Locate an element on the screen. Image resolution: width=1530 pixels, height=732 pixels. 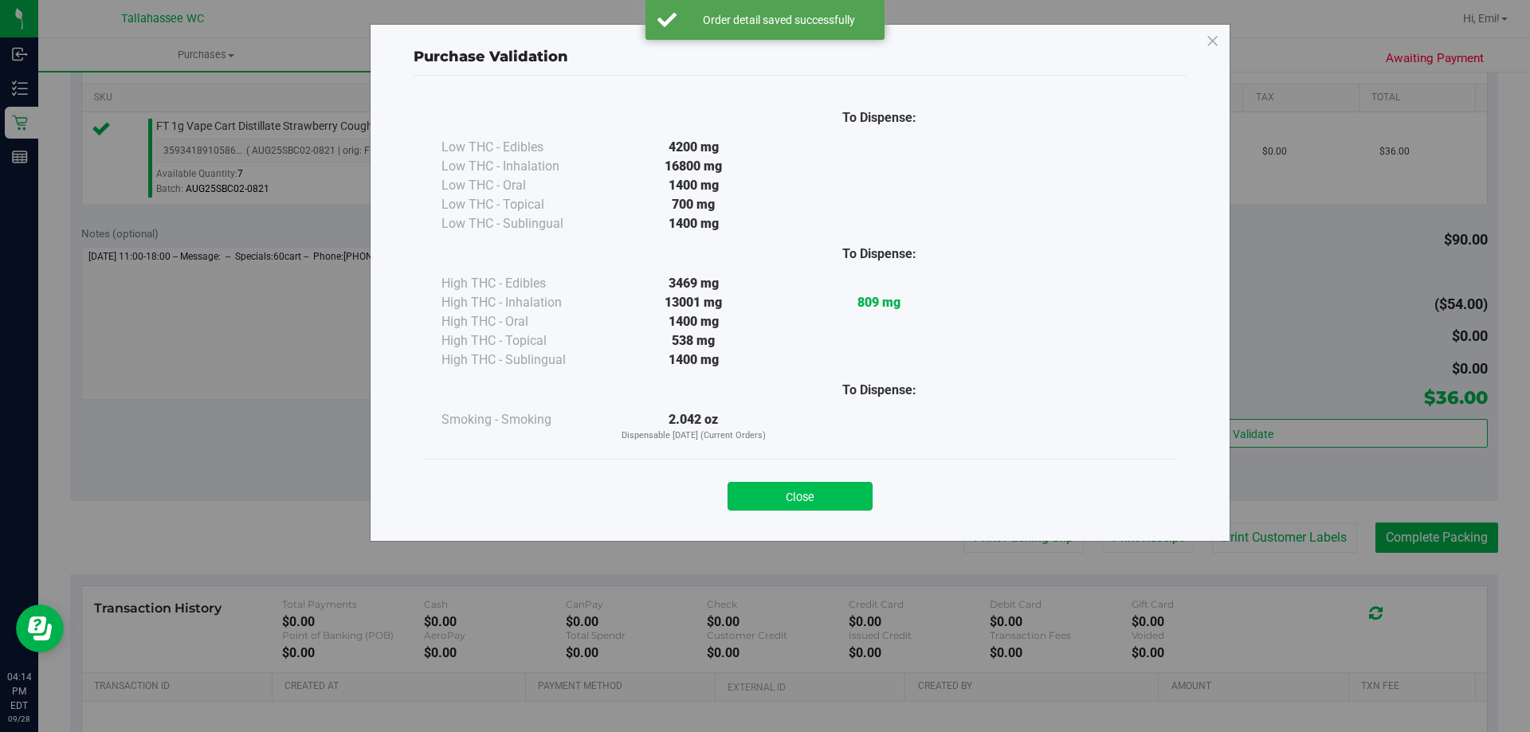
div: High THC - Inhalation is located at coordinates (521, 303).